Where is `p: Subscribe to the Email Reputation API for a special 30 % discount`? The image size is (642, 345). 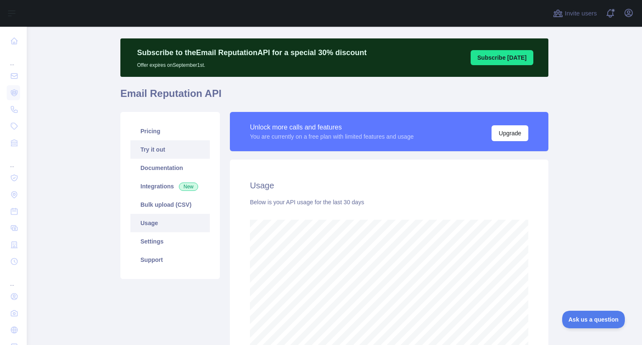
p: Subscribe to the Email Reputation API for a special 30 % discount is located at coordinates (252, 53).